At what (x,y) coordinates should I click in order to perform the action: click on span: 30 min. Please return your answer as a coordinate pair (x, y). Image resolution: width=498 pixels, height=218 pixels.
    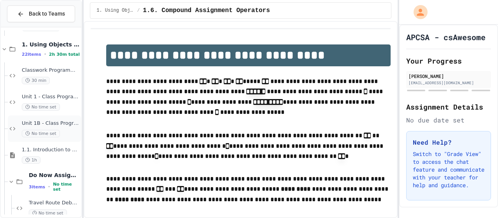
    Looking at the image, I should click on (36, 80).